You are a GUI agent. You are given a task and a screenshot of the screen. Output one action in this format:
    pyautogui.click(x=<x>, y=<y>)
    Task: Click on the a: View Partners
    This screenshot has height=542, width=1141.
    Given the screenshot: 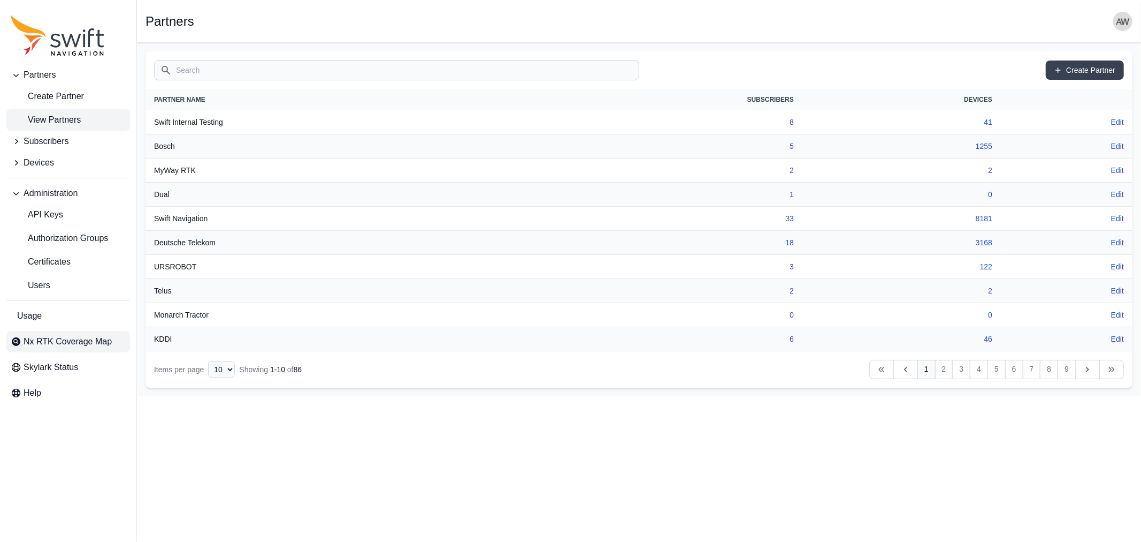 What is the action you would take?
    pyautogui.click(x=68, y=120)
    